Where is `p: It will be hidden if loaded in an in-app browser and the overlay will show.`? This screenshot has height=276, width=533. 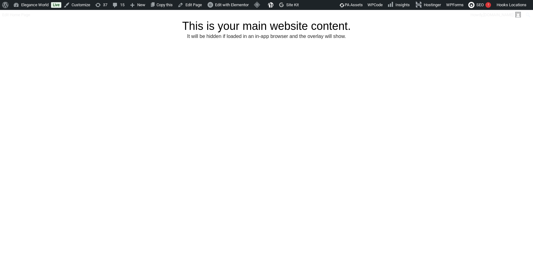
p: It will be hidden if loaded in an in-app browser and the overlay will show. is located at coordinates (266, 36).